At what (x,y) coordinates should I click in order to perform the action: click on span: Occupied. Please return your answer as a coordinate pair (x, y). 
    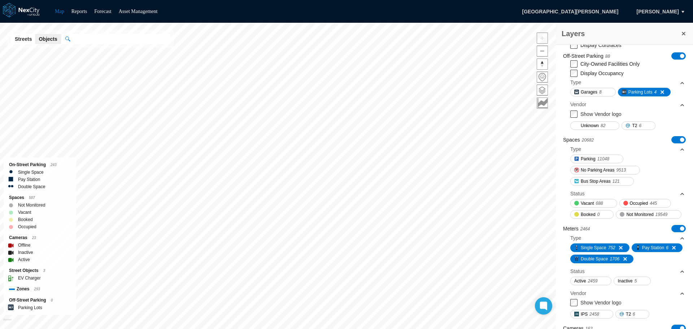
    Looking at the image, I should click on (639, 203).